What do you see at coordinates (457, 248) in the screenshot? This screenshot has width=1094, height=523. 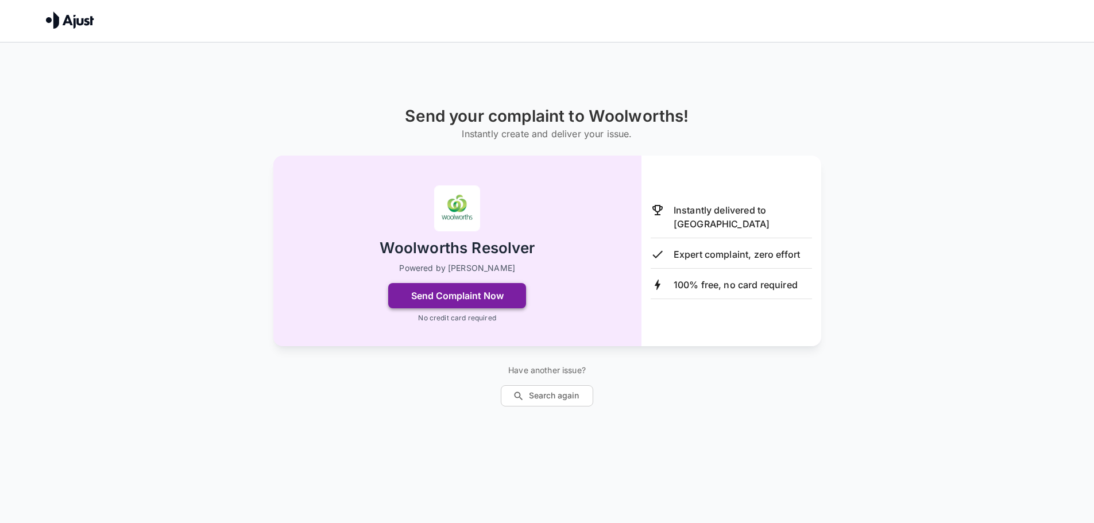 I see `h2: Woolworths Resolver` at bounding box center [457, 248].